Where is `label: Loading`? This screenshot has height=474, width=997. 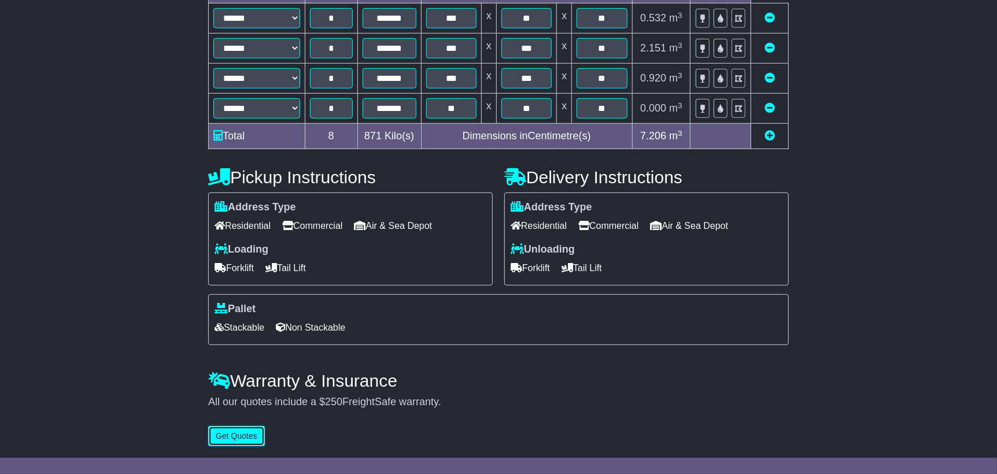
label: Loading is located at coordinates (241, 250).